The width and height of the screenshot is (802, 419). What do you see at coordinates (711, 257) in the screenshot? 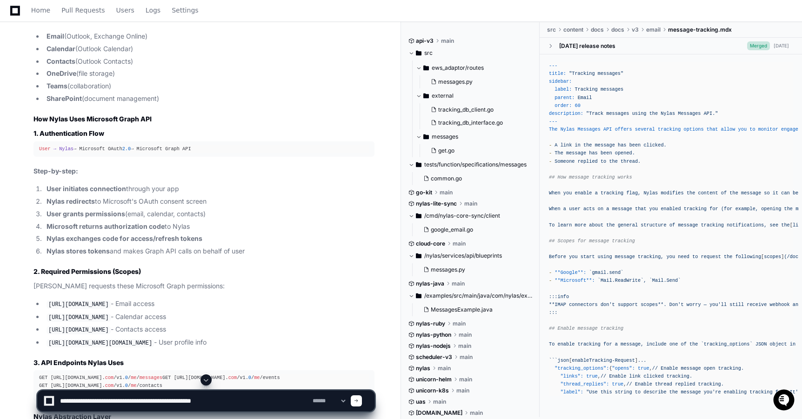
I see `span: request` at bounding box center [711, 257].